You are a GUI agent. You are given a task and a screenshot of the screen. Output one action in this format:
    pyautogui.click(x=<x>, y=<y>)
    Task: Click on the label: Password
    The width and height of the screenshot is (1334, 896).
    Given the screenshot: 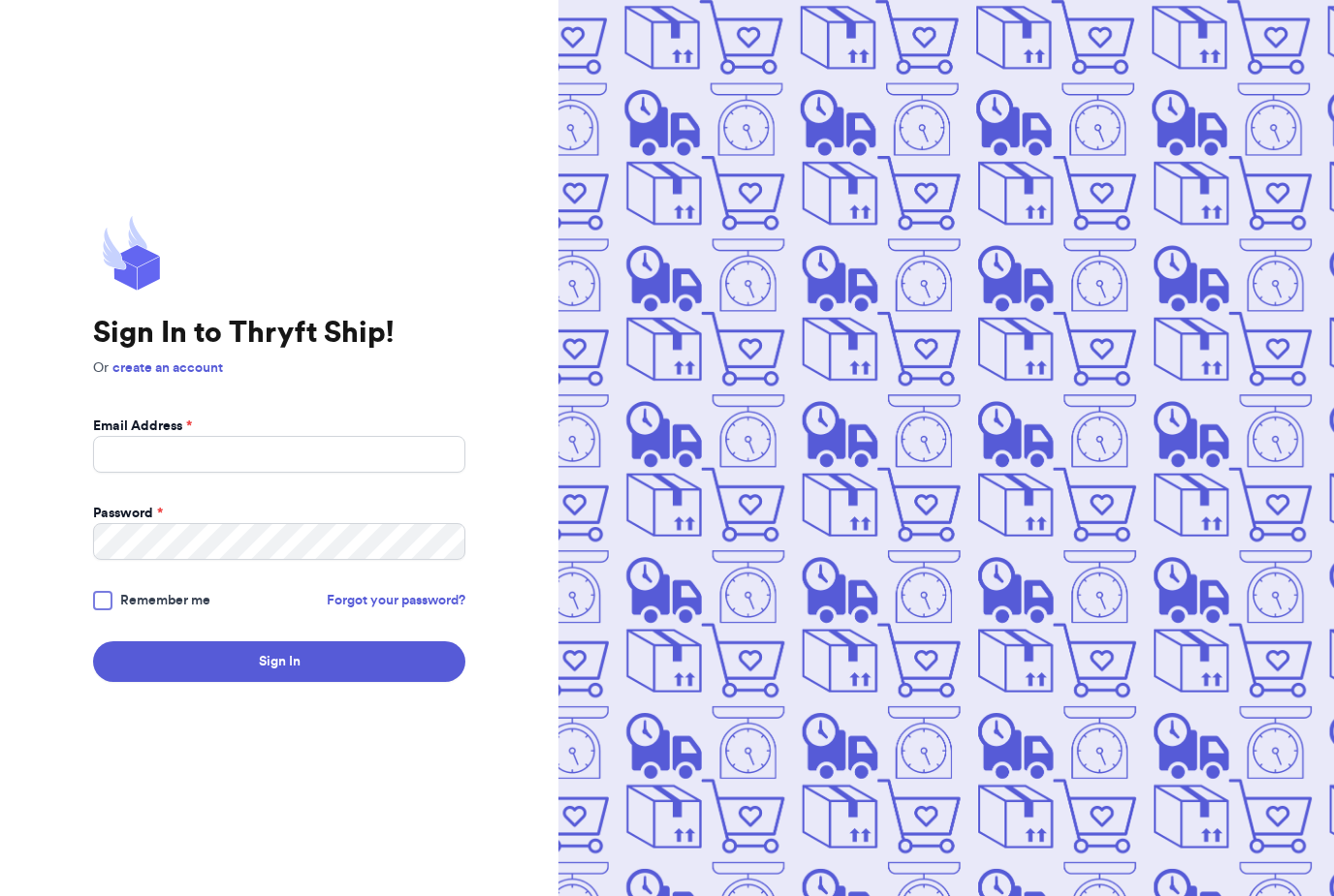 What is the action you would take?
    pyautogui.click(x=128, y=514)
    